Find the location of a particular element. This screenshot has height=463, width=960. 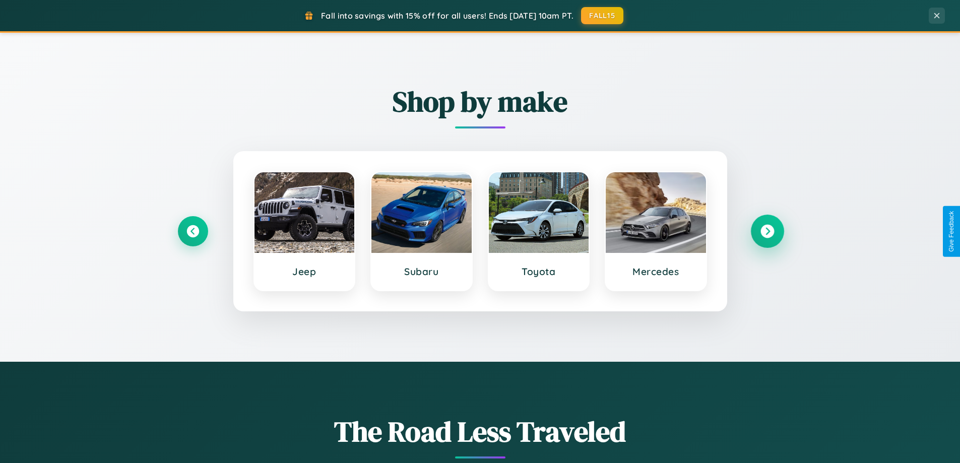

div: Give Feedback is located at coordinates (951, 231).